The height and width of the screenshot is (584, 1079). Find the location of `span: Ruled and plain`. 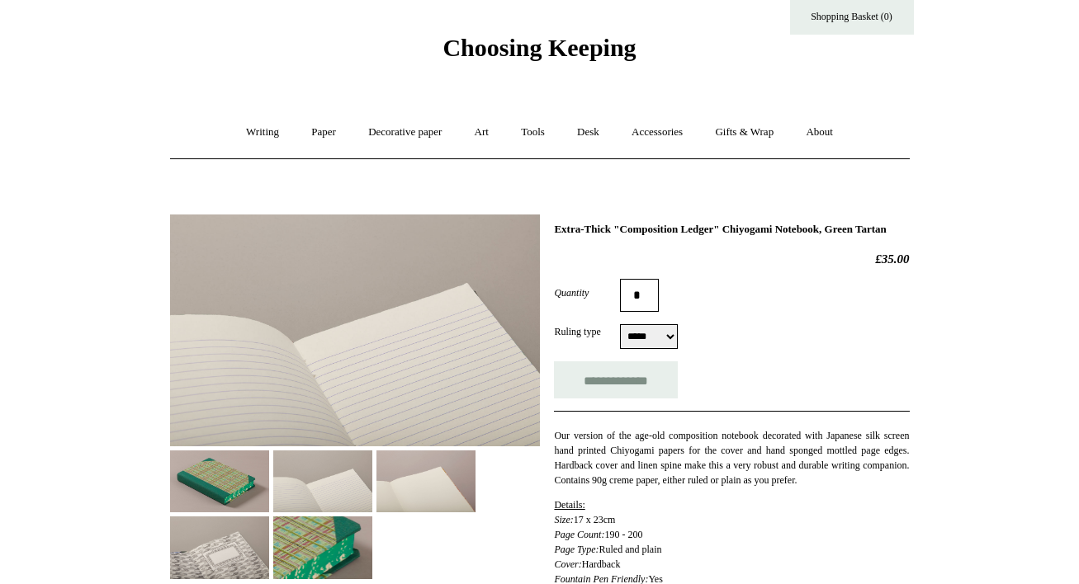

span: Ruled and plain is located at coordinates (631, 550).